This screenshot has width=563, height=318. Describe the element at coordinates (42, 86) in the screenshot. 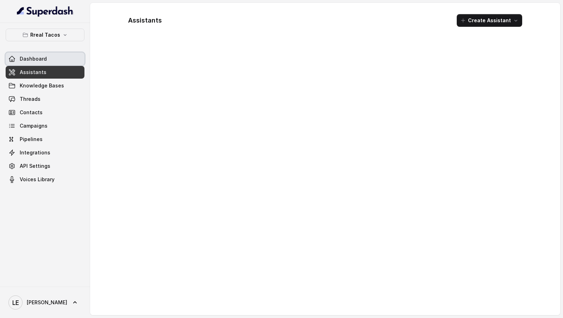

I see `span: Knowledge Bases` at that location.